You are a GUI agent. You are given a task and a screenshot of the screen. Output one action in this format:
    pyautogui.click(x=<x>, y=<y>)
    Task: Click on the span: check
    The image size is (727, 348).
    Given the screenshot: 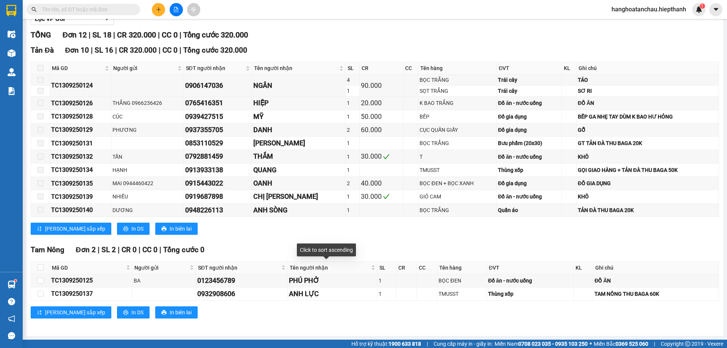 What is the action you would take?
    pyautogui.click(x=386, y=196)
    